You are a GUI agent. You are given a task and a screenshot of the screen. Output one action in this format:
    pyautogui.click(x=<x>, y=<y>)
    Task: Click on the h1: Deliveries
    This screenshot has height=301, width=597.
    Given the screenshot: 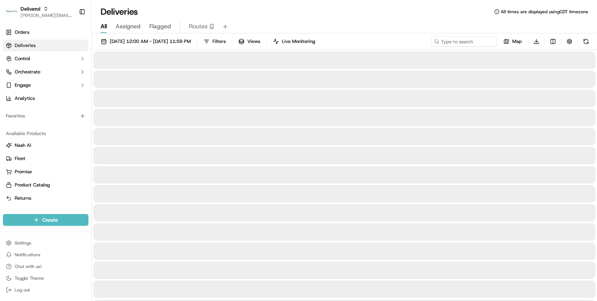 What is the action you would take?
    pyautogui.click(x=119, y=12)
    